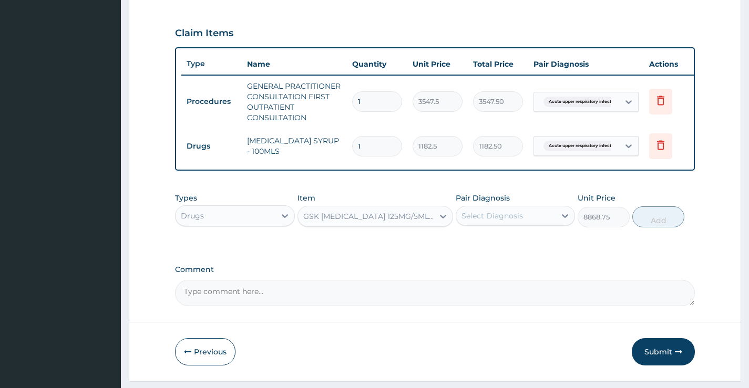 This screenshot has height=388, width=749. Describe the element at coordinates (306, 198) in the screenshot. I see `label: Item` at that location.